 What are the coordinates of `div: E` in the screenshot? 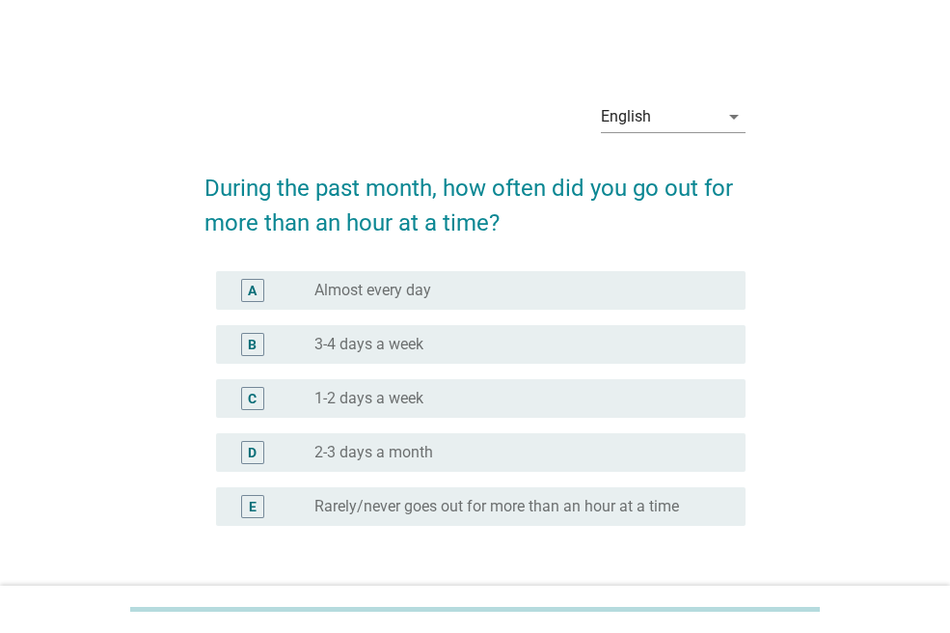 It's located at (253, 505).